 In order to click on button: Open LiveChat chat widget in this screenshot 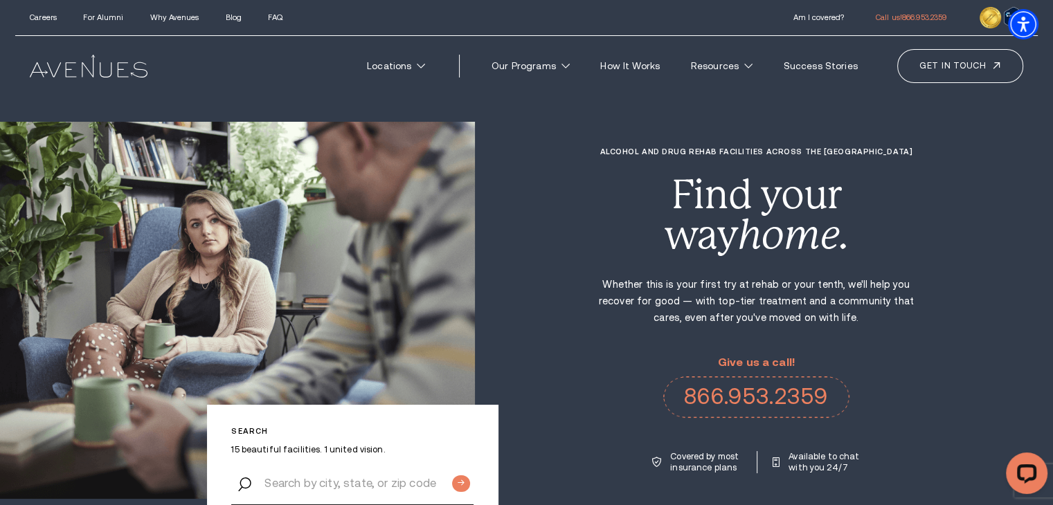, I will do `click(32, 26)`.